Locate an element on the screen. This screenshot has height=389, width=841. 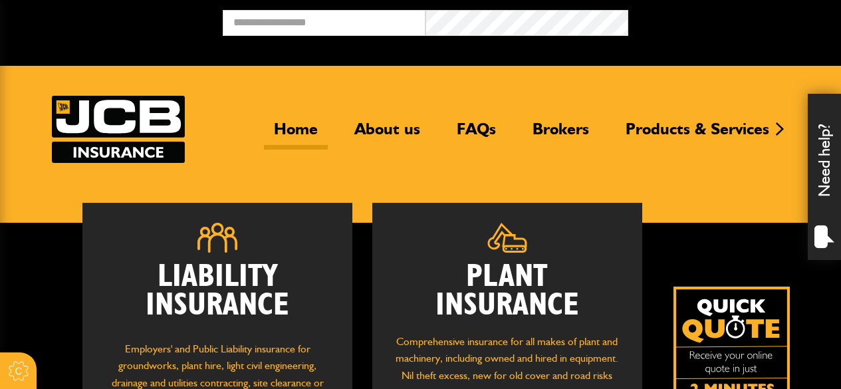
a: JCB Insurance Services is located at coordinates (118, 129).